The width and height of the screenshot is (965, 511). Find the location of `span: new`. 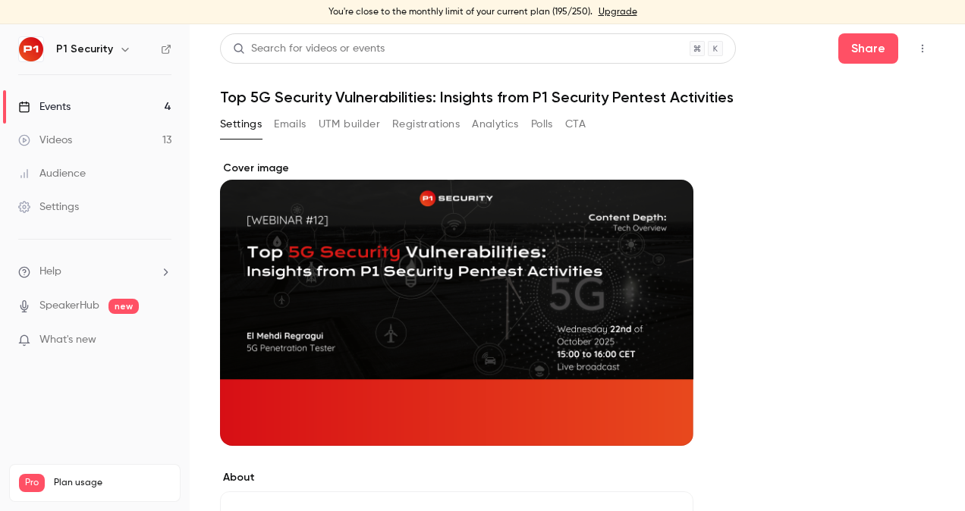

span: new is located at coordinates (124, 306).